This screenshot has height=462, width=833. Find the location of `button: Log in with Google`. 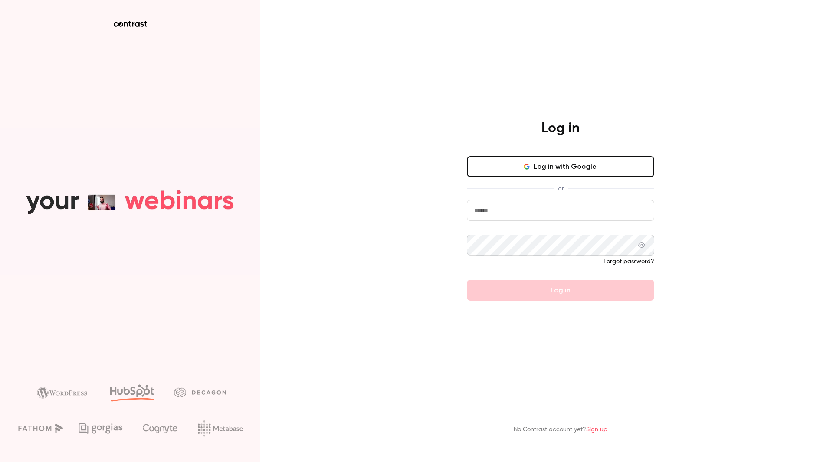

button: Log in with Google is located at coordinates (561, 167).